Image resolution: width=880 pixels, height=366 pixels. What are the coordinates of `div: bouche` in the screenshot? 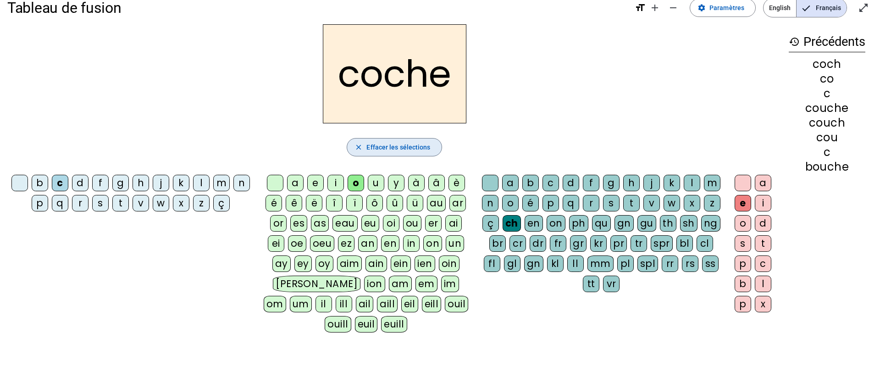 It's located at (826, 167).